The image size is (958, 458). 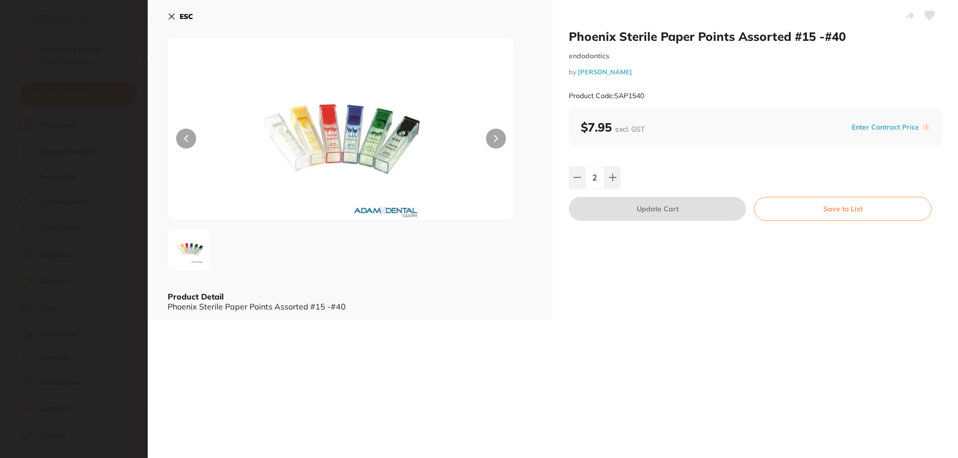 I want to click on b: ESC, so click(x=186, y=16).